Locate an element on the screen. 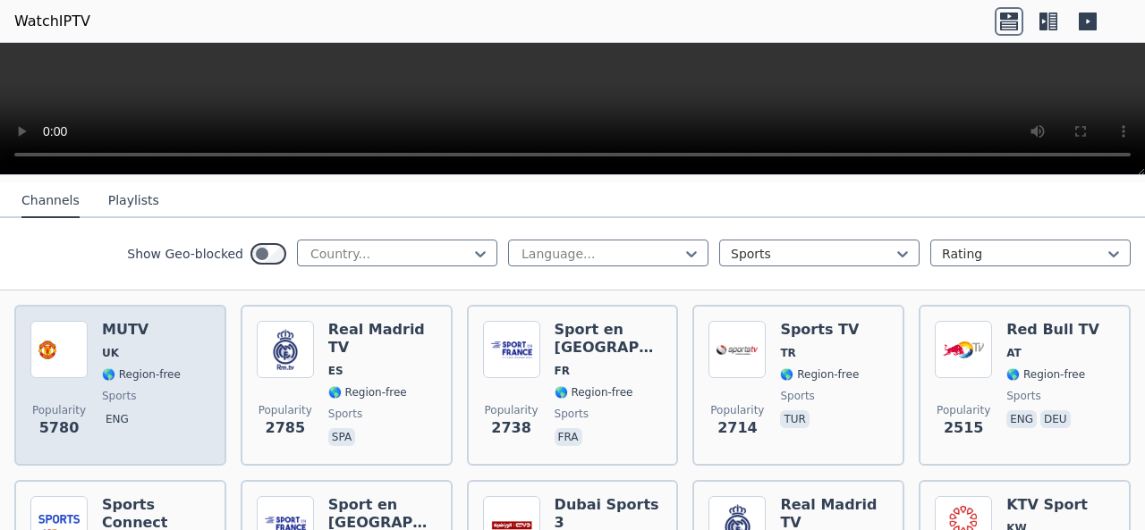  span: 2714 is located at coordinates (737, 428).